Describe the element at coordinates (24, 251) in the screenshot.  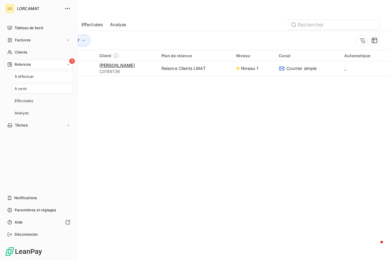
I see `img: Logo LeanPay` at that location.